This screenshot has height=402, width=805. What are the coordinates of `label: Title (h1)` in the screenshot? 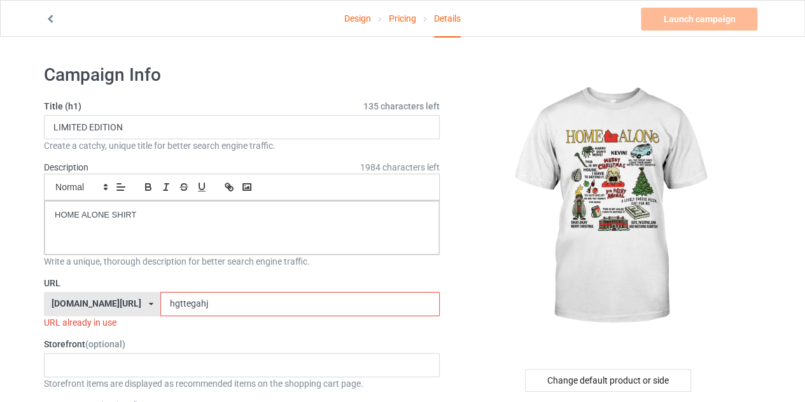 It's located at (242, 106).